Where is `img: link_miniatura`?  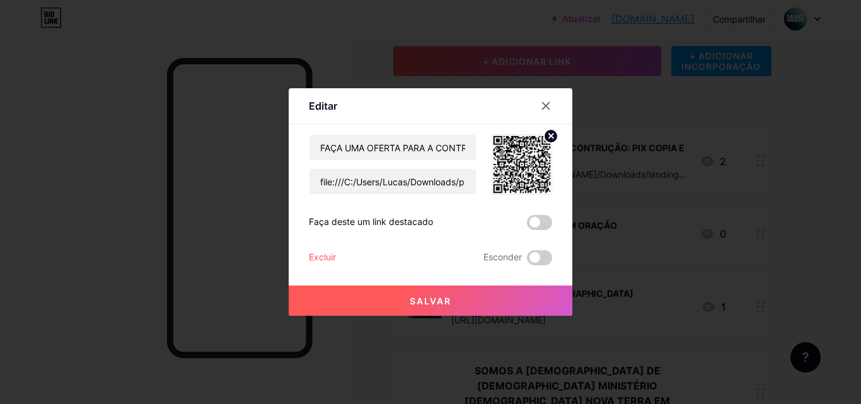 img: link_miniatura is located at coordinates (522, 165).